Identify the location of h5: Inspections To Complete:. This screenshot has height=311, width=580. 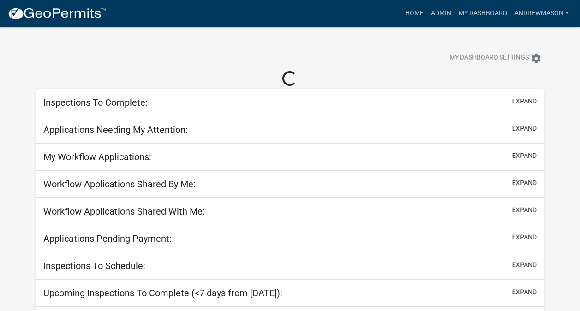
(96, 102).